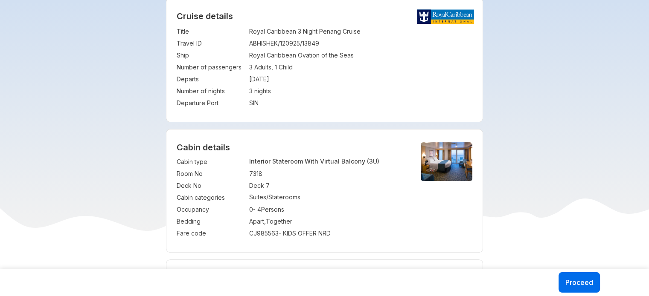 This screenshot has height=296, width=649. What do you see at coordinates (360, 32) in the screenshot?
I see `td: Royal Caribbean 3 Night Penang Cruise` at bounding box center [360, 32].